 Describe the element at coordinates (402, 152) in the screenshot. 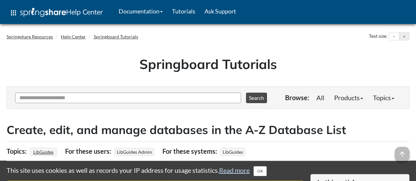

I see `a: arrow_upward` at that location.